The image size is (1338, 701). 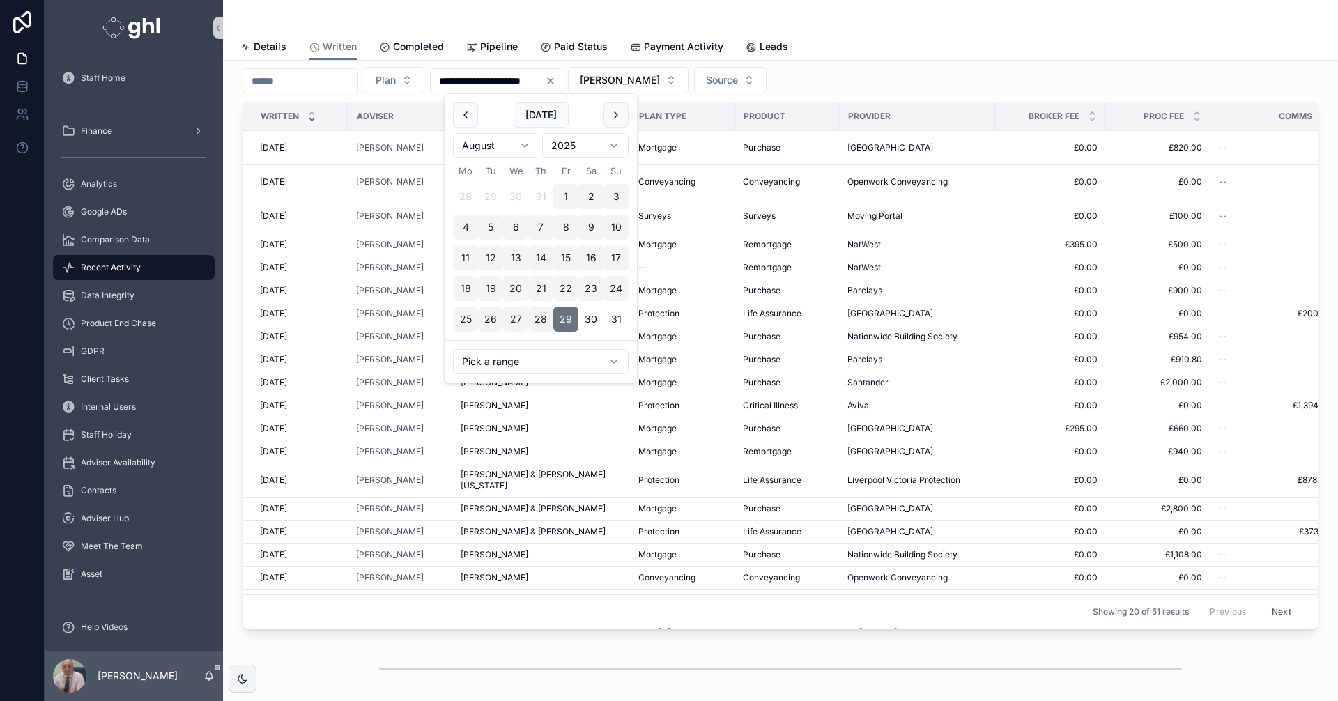 What do you see at coordinates (1158, 383) in the screenshot?
I see `span: £2,000.00` at bounding box center [1158, 383].